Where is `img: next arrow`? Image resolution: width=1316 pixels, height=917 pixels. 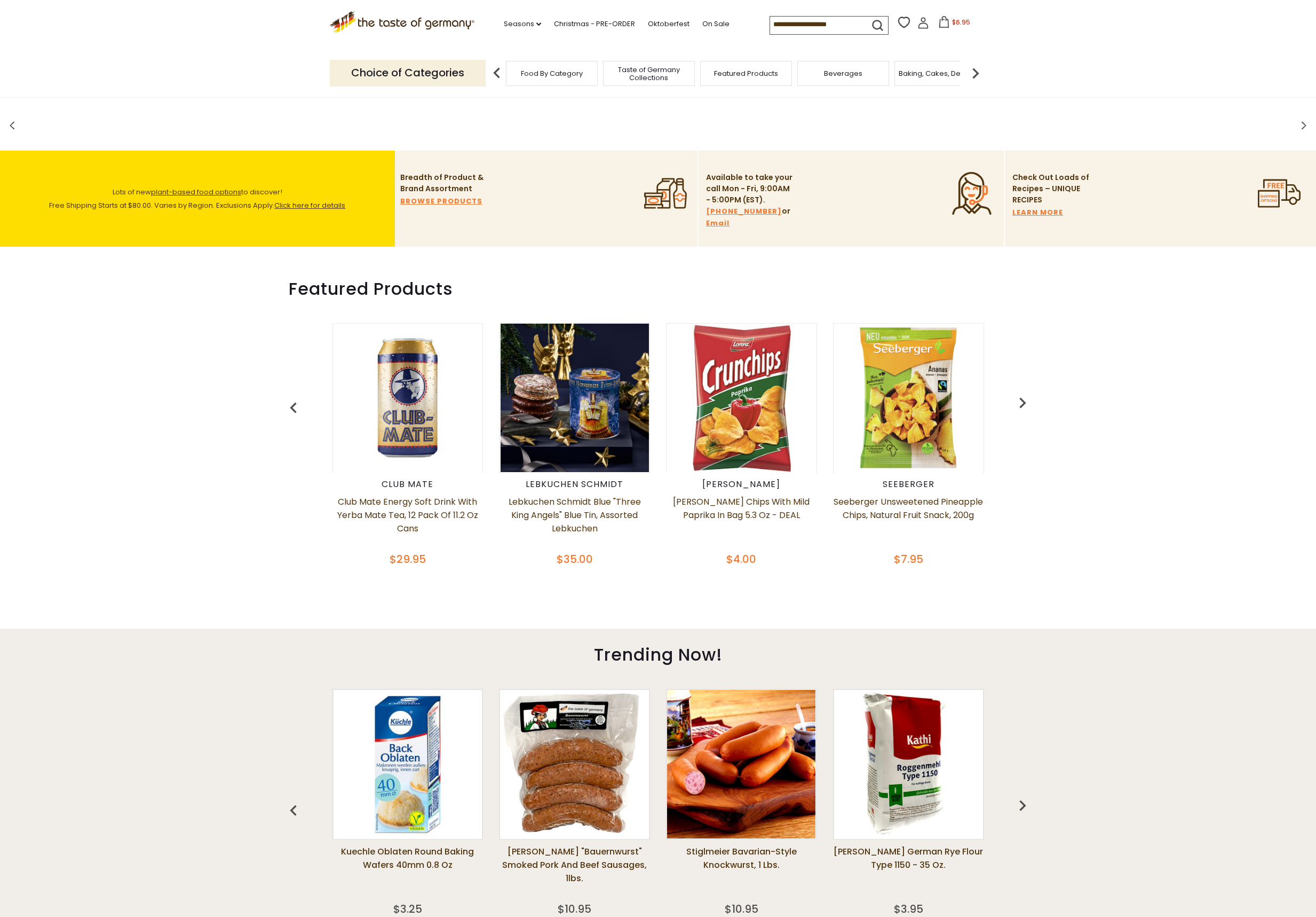
img: next arrow is located at coordinates (976, 73).